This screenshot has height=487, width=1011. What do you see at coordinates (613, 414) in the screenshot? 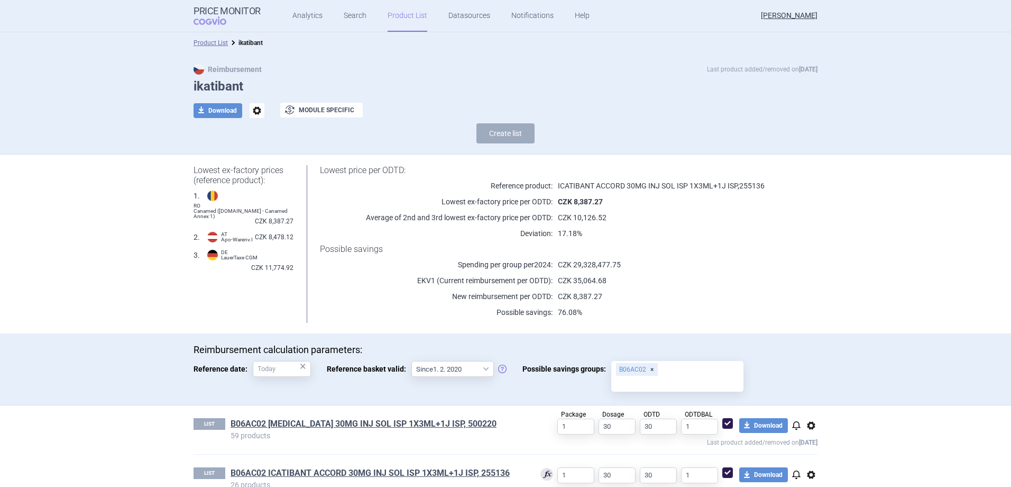
I see `span: Dosage` at bounding box center [613, 414].